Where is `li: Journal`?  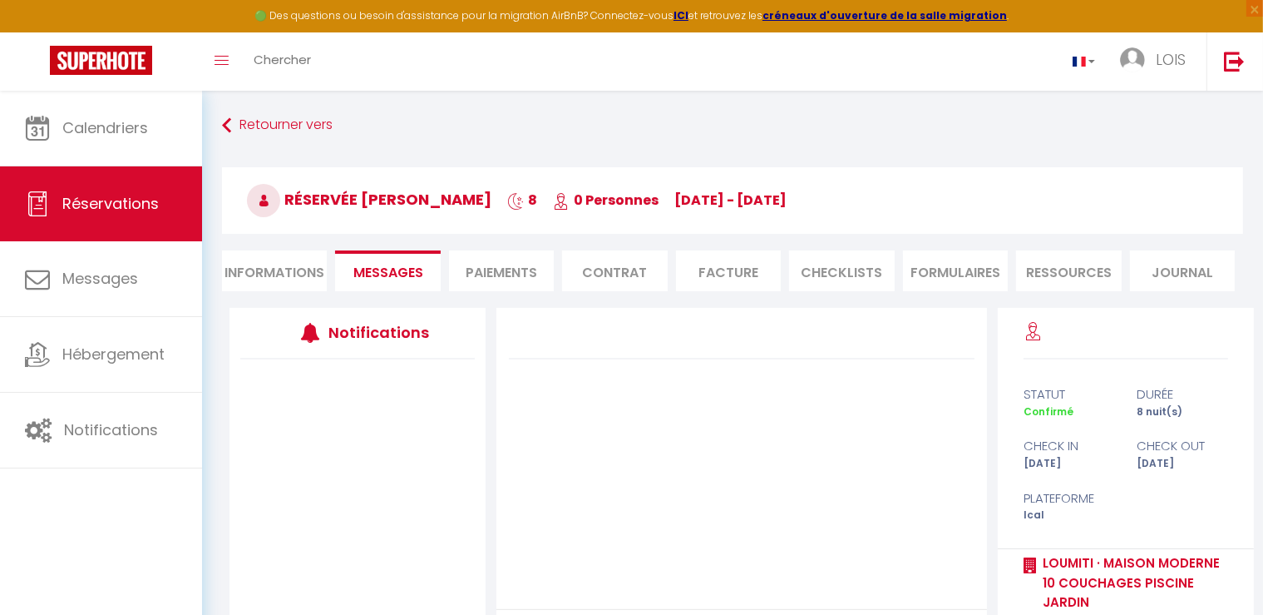 li: Journal is located at coordinates (1183, 270).